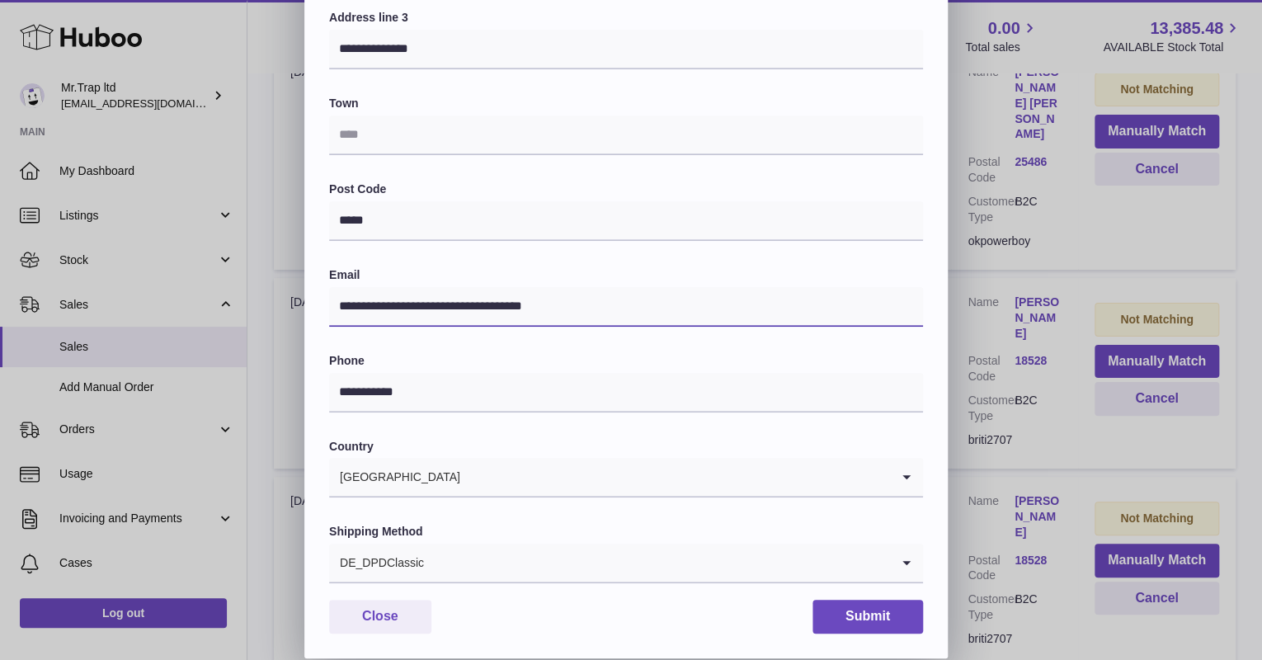  What do you see at coordinates (377, 562) in the screenshot?
I see `span: DE_DPDClassic` at bounding box center [377, 562].